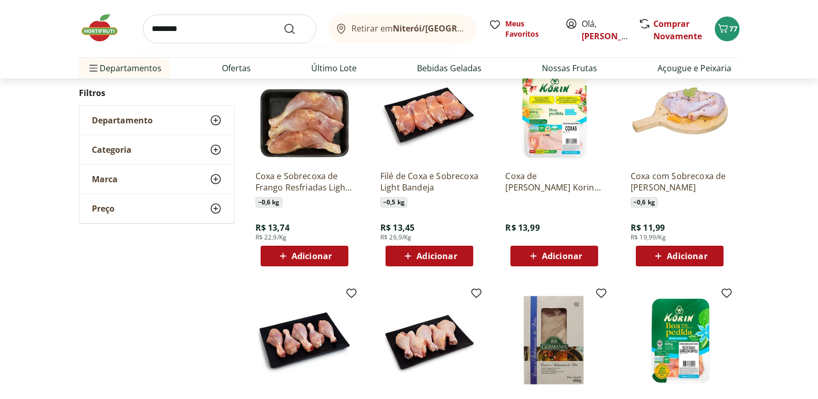 Image resolution: width=818 pixels, height=399 pixels. Describe the element at coordinates (271, 237) in the screenshot. I see `span: R$ 22,9/Kg` at that location.